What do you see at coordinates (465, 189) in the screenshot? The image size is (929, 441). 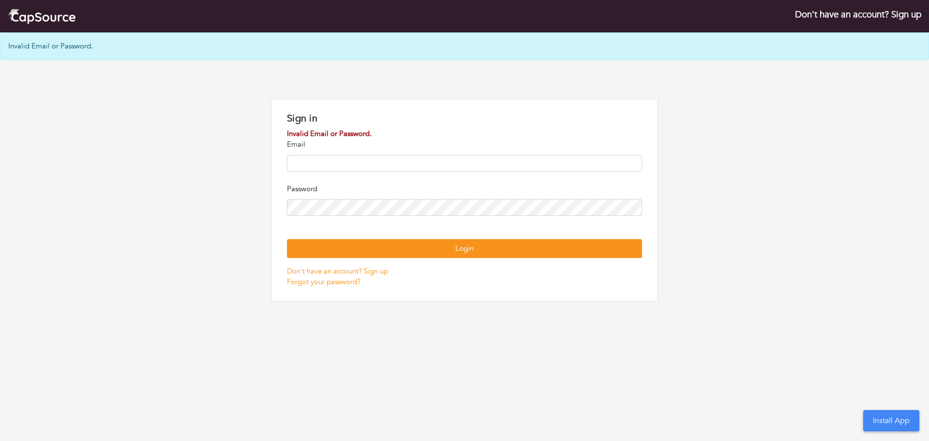 I see `p: Password` at bounding box center [465, 189].